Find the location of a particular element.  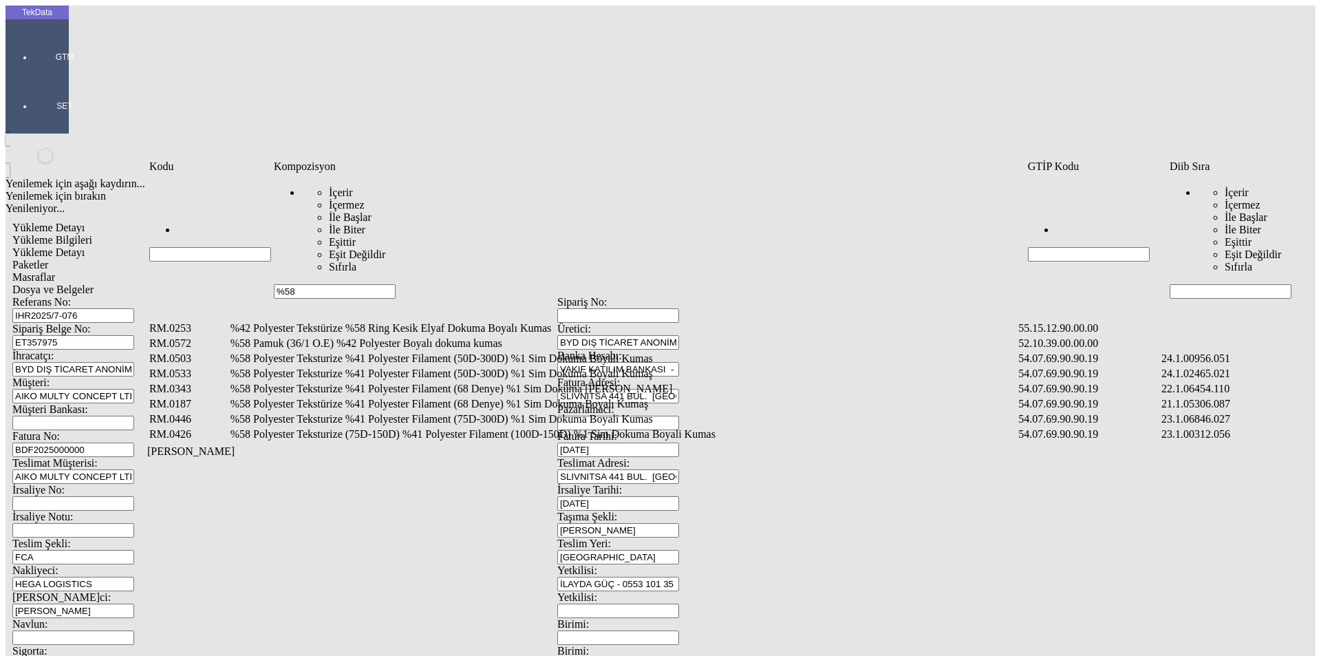

td: RM.0187 is located at coordinates (189, 404).